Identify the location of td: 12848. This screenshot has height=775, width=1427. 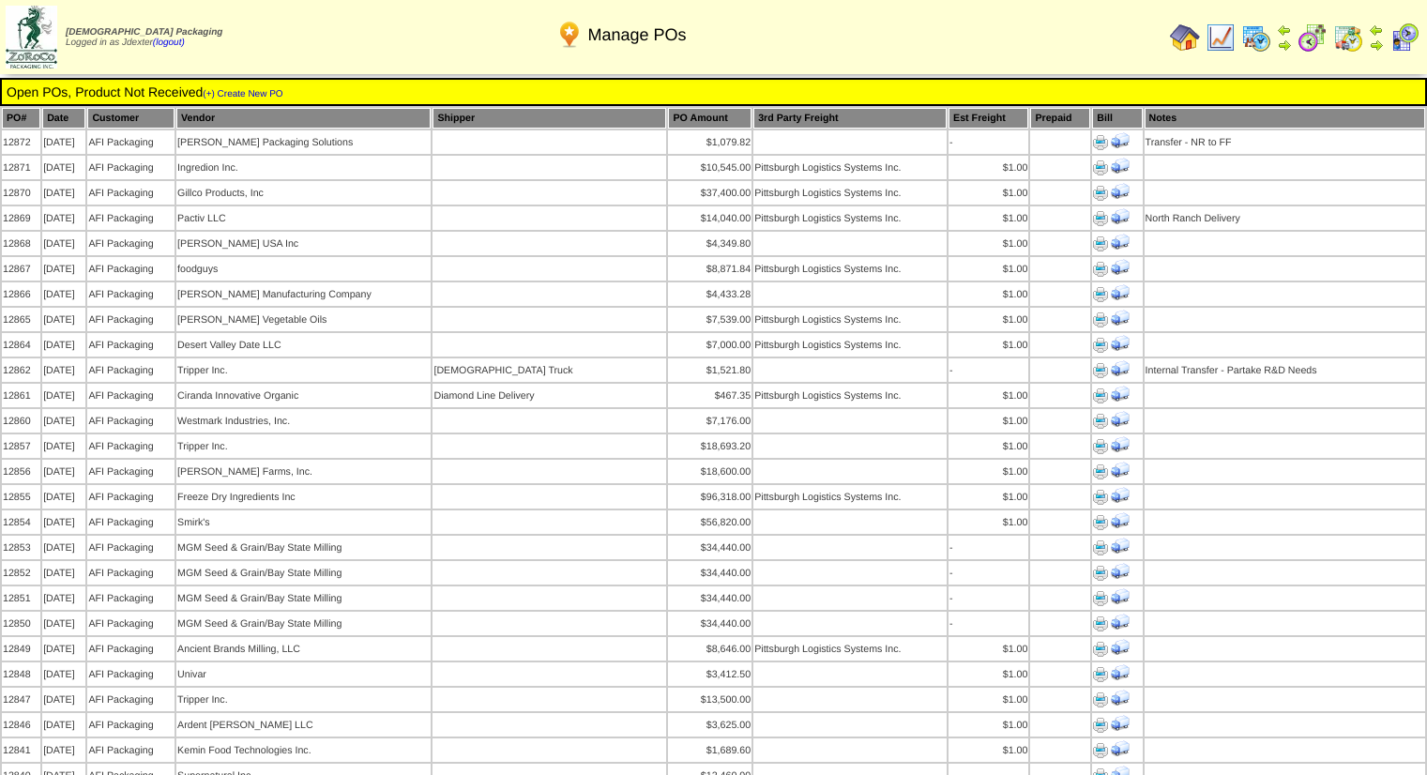
(21, 673).